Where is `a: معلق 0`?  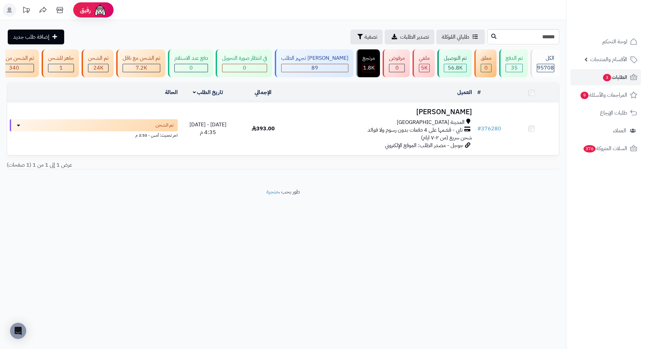
a: معلق 0 is located at coordinates (485, 63).